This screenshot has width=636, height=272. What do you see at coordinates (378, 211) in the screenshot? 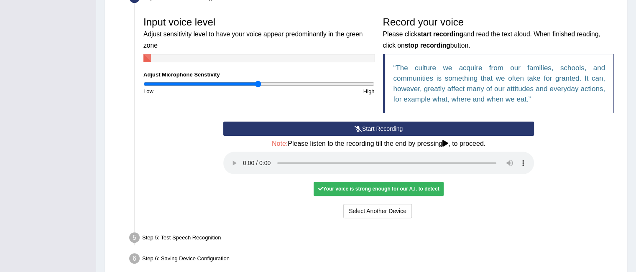
I see `button: Select Another Device` at bounding box center [378, 211].